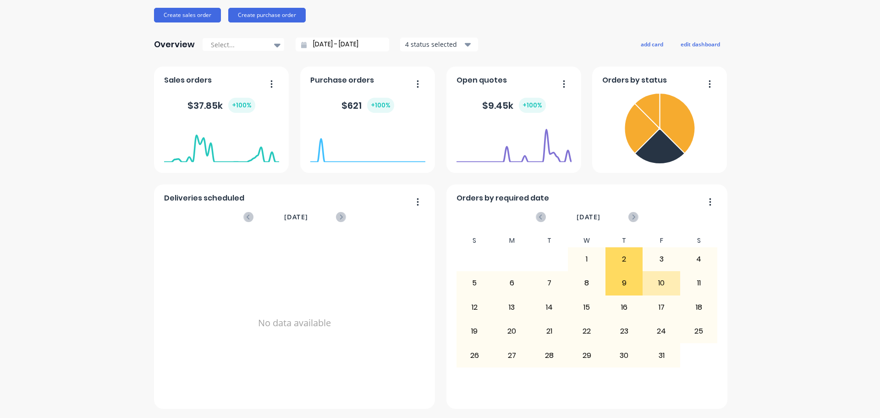 The height and width of the screenshot is (418, 880). I want to click on div: 23, so click(624, 331).